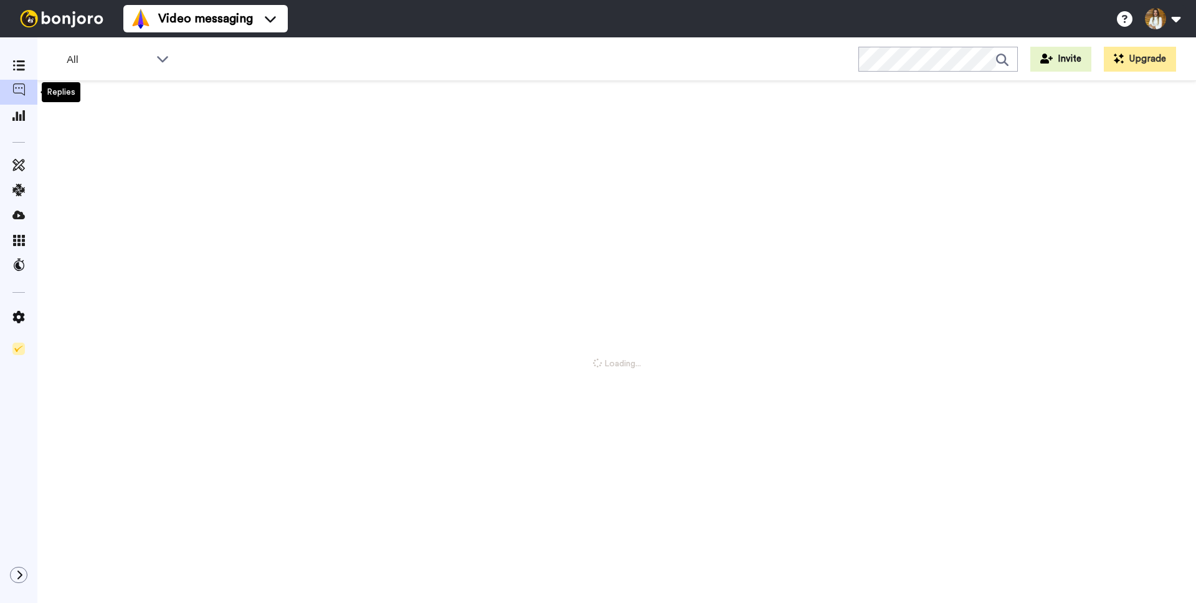 The width and height of the screenshot is (1196, 603). I want to click on a: Invite, so click(1061, 59).